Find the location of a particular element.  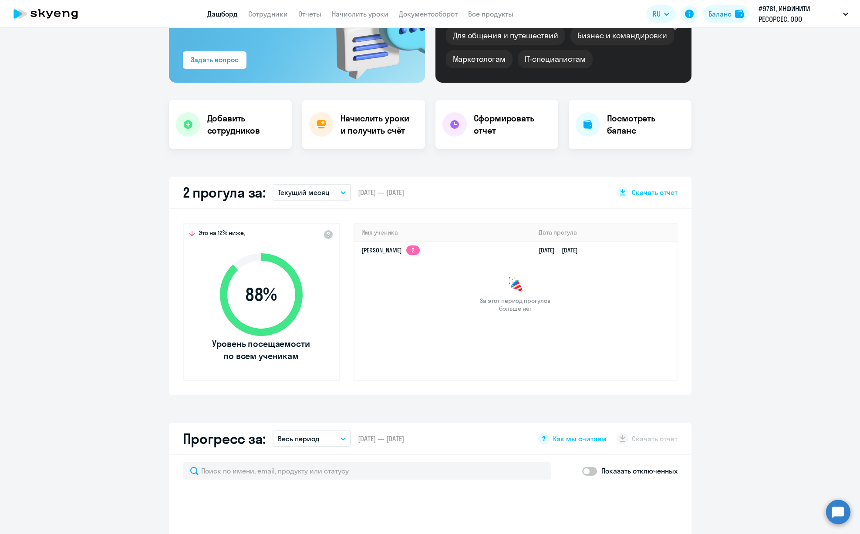

div: Для общения и путешествий is located at coordinates (505, 36).